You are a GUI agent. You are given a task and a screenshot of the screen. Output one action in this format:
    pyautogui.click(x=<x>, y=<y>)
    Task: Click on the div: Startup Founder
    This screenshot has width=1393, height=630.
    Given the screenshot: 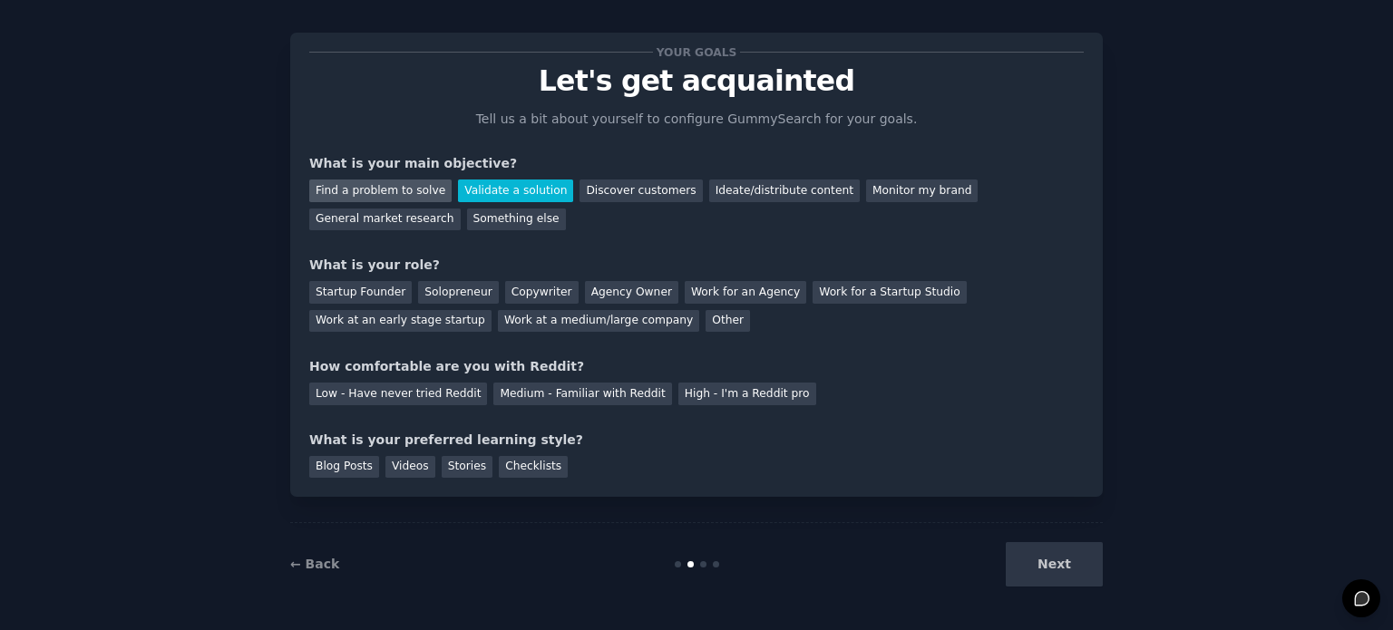 What is the action you would take?
    pyautogui.click(x=360, y=292)
    